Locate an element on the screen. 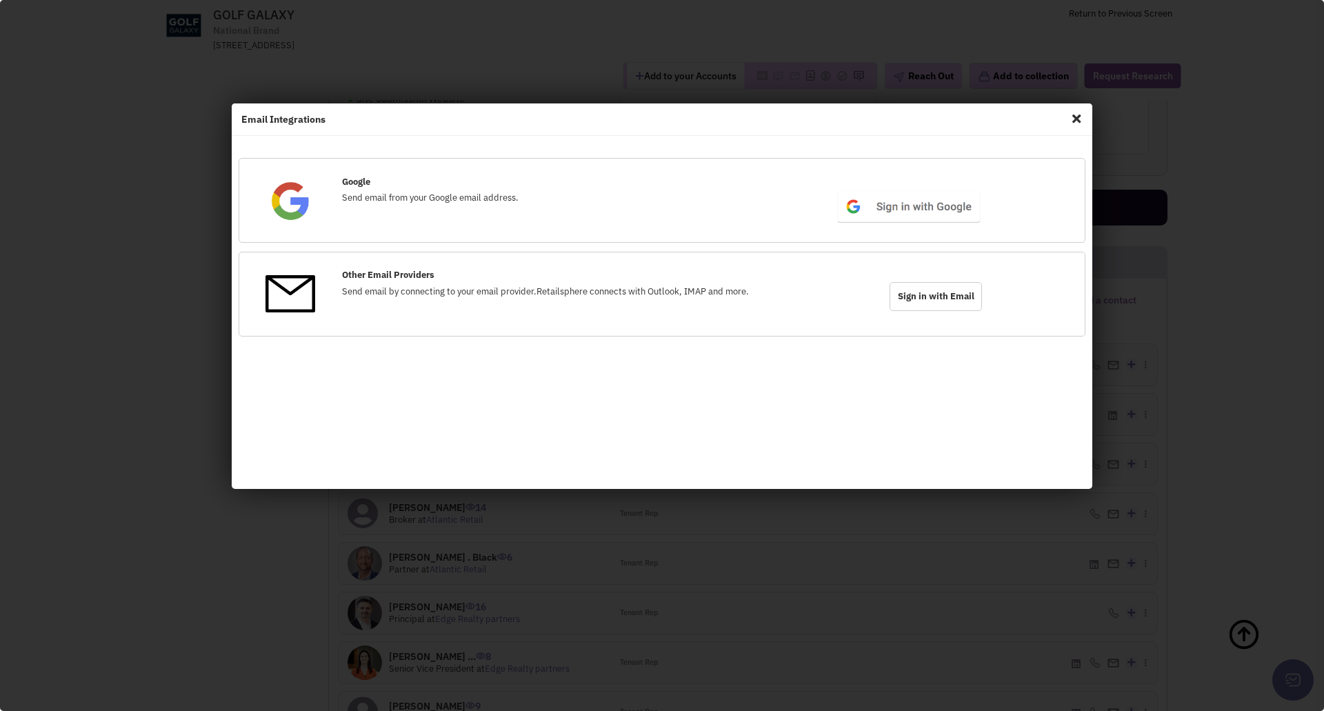 Image resolution: width=1324 pixels, height=711 pixels. label: Google is located at coordinates (356, 182).